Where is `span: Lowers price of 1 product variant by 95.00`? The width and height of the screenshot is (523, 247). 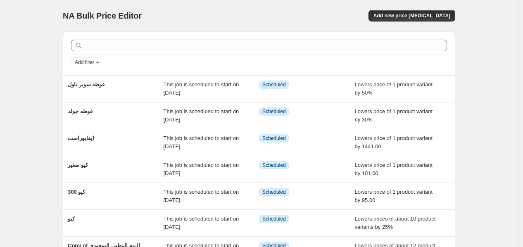 span: Lowers price of 1 product variant by 95.00 is located at coordinates (394, 196).